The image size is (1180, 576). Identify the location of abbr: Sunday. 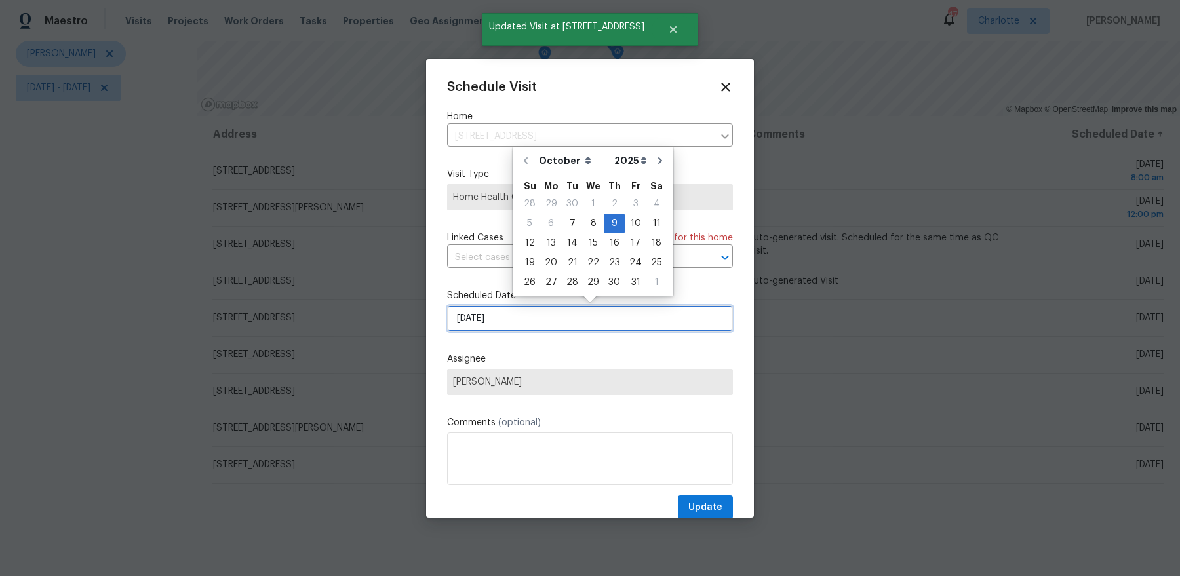
(530, 186).